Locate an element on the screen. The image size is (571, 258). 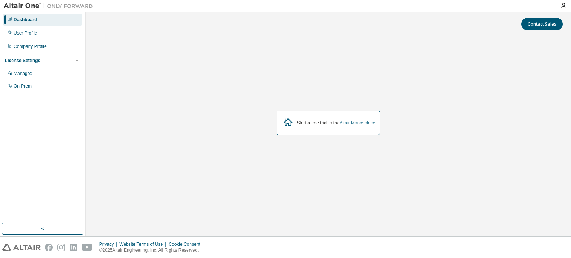
img: linkedin.svg is located at coordinates (73, 247).